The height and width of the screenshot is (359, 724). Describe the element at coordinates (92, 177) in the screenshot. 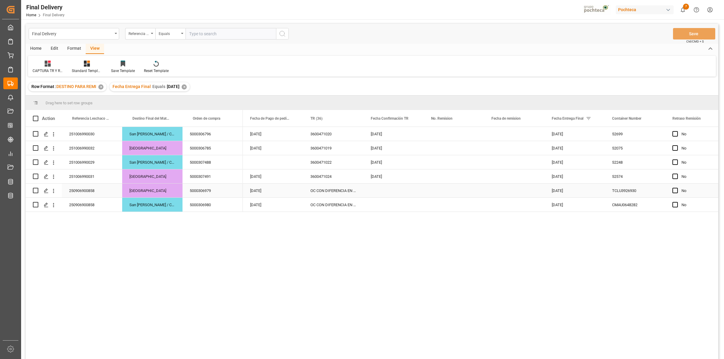

I see `div: 251006990031` at that location.